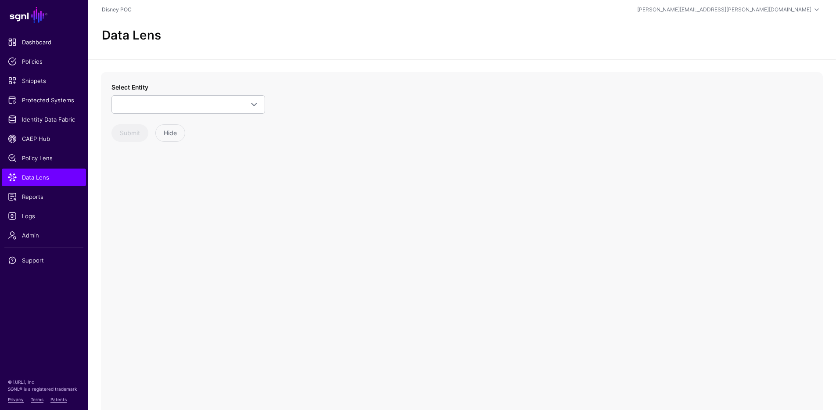  What do you see at coordinates (44, 260) in the screenshot?
I see `span: Support` at bounding box center [44, 260].